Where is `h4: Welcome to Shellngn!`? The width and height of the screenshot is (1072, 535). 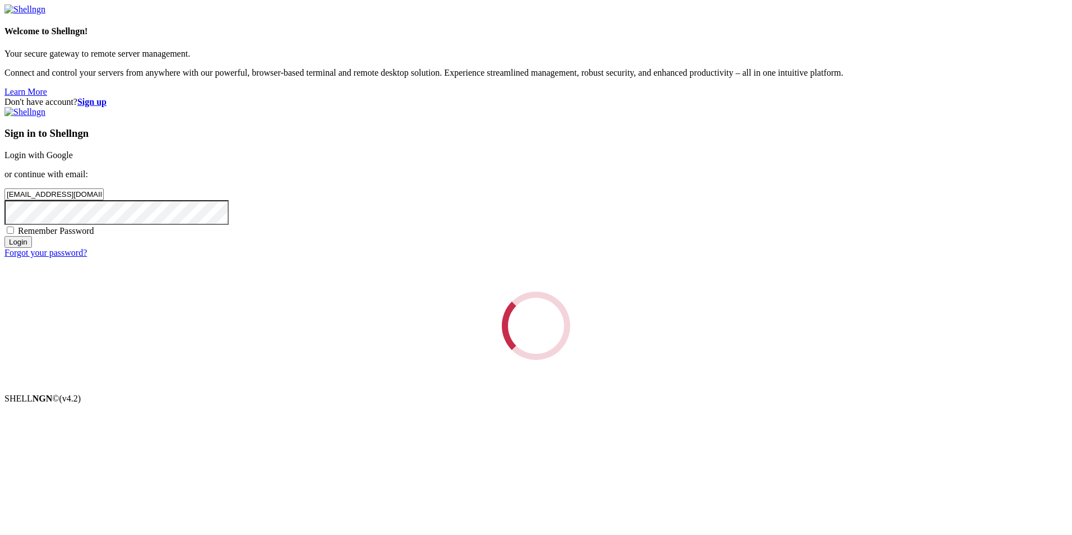
h4: Welcome to Shellngn! is located at coordinates (536, 31).